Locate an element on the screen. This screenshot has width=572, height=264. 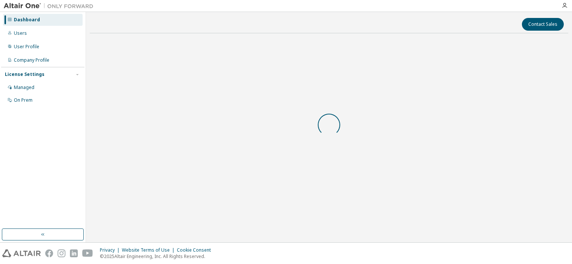
img: Altair One is located at coordinates (50, 6).